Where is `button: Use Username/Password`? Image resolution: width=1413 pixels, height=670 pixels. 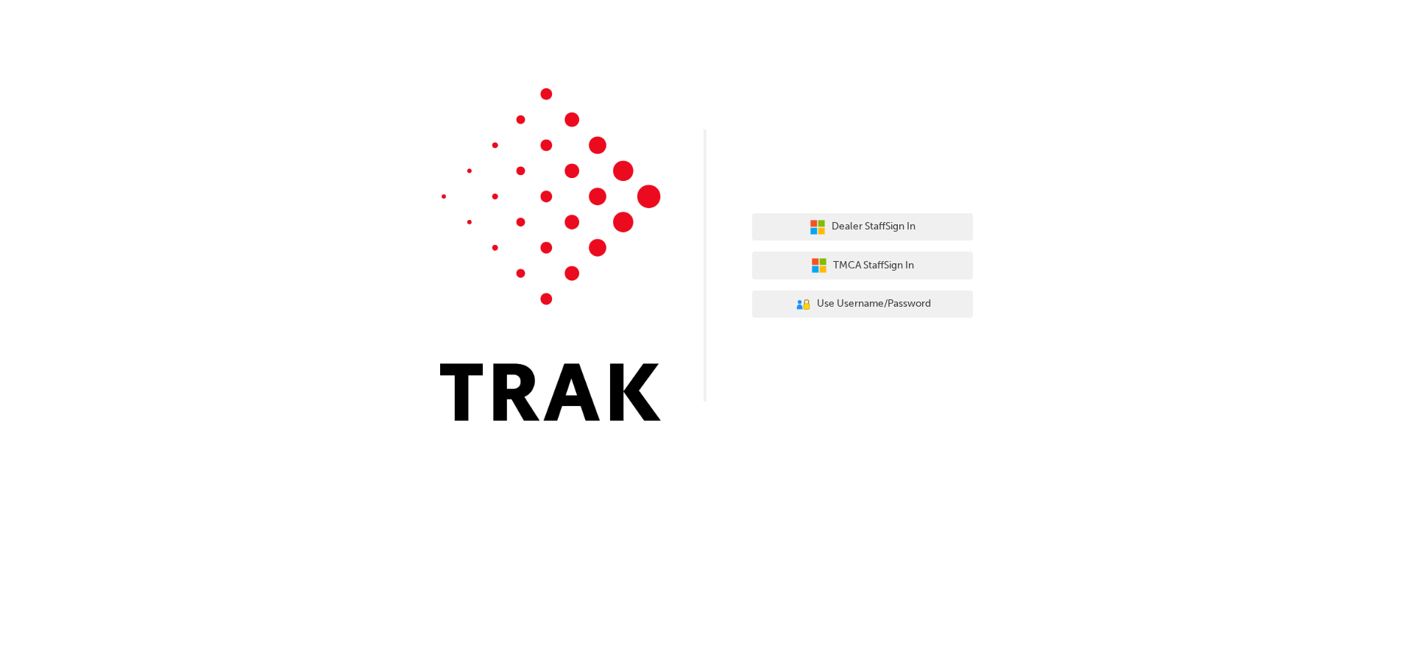 button: Use Username/Password is located at coordinates (863, 305).